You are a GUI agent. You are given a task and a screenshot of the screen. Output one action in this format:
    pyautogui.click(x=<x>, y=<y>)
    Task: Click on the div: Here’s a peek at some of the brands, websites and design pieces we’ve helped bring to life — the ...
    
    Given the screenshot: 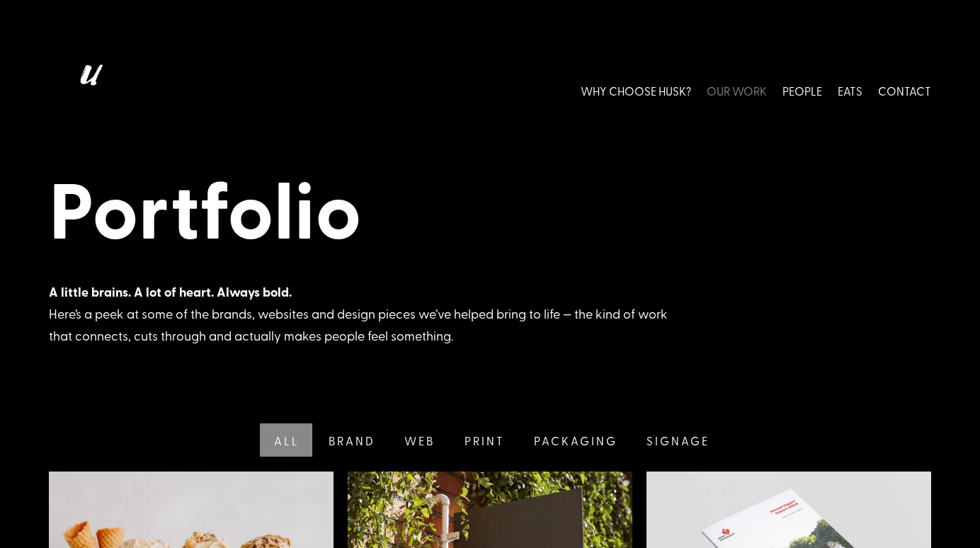 What is the action you would take?
    pyautogui.click(x=367, y=314)
    